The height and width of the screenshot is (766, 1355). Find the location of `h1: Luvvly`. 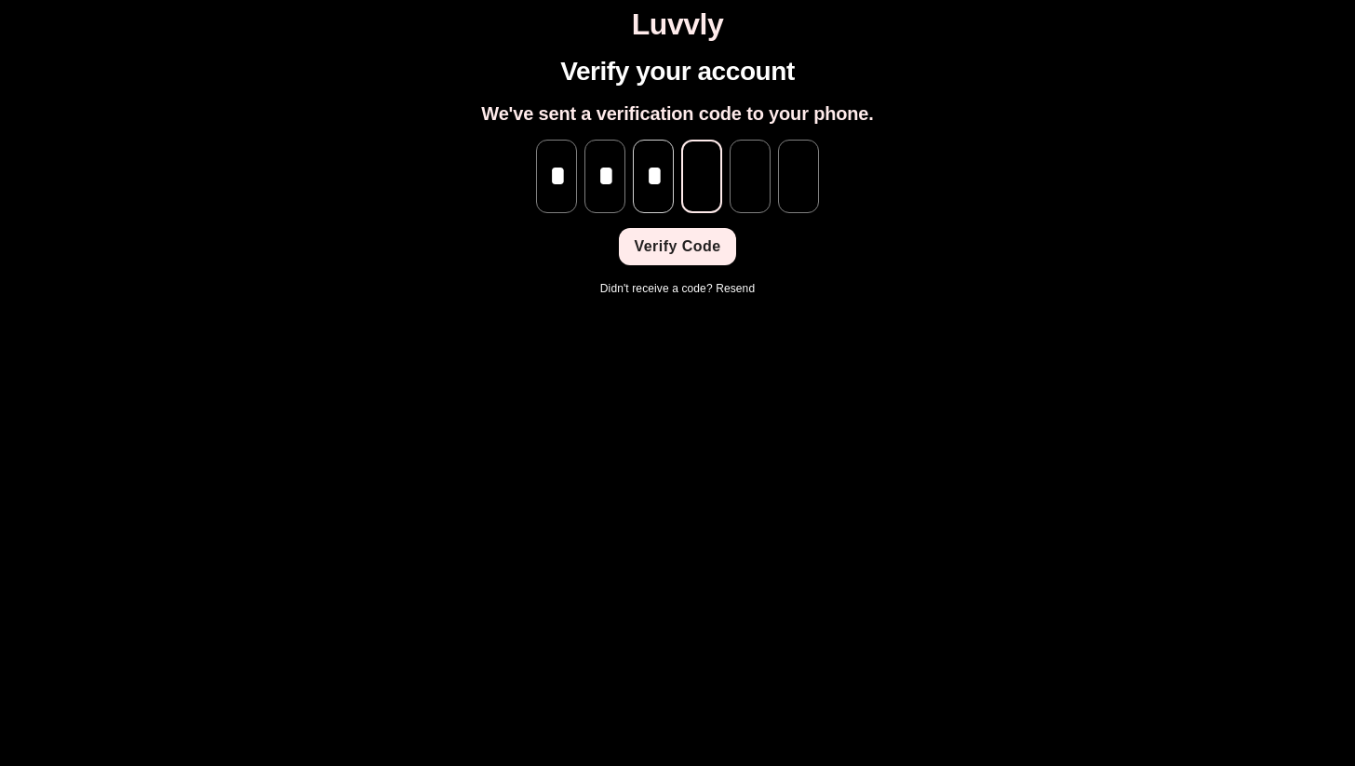

h1: Luvvly is located at coordinates (677, 24).